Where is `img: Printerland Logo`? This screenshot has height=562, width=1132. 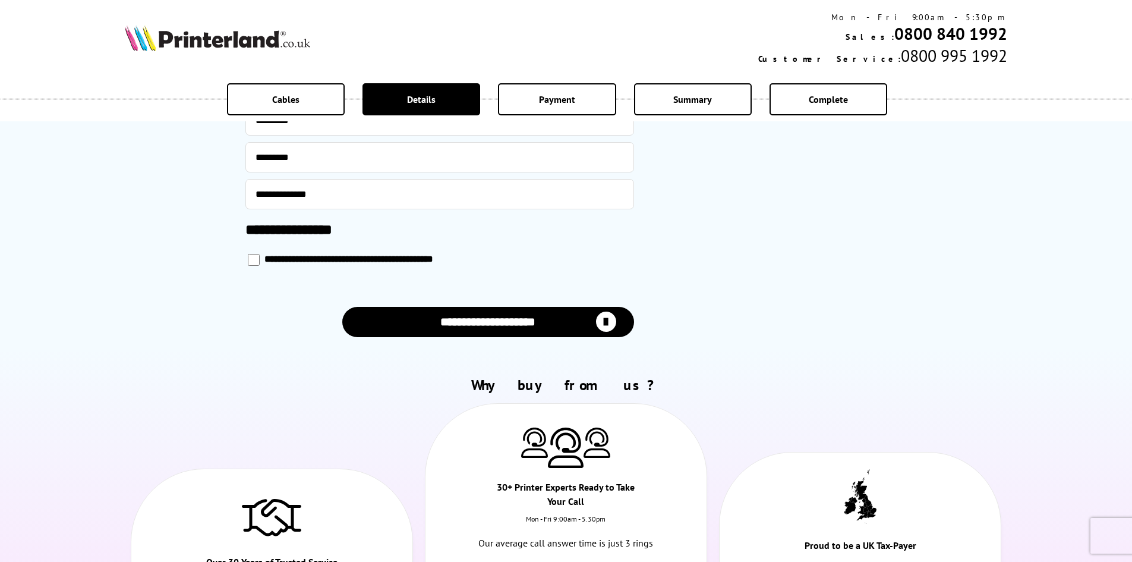 img: Printerland Logo is located at coordinates (217, 38).